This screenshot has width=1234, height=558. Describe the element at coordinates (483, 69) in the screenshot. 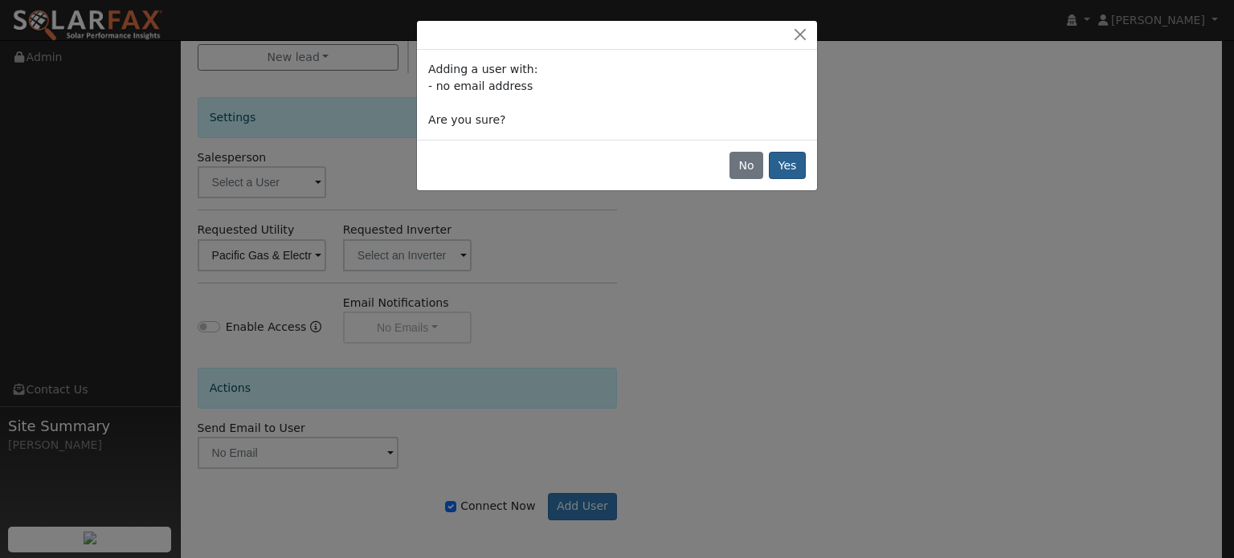

I see `span: Adding a user with:` at that location.